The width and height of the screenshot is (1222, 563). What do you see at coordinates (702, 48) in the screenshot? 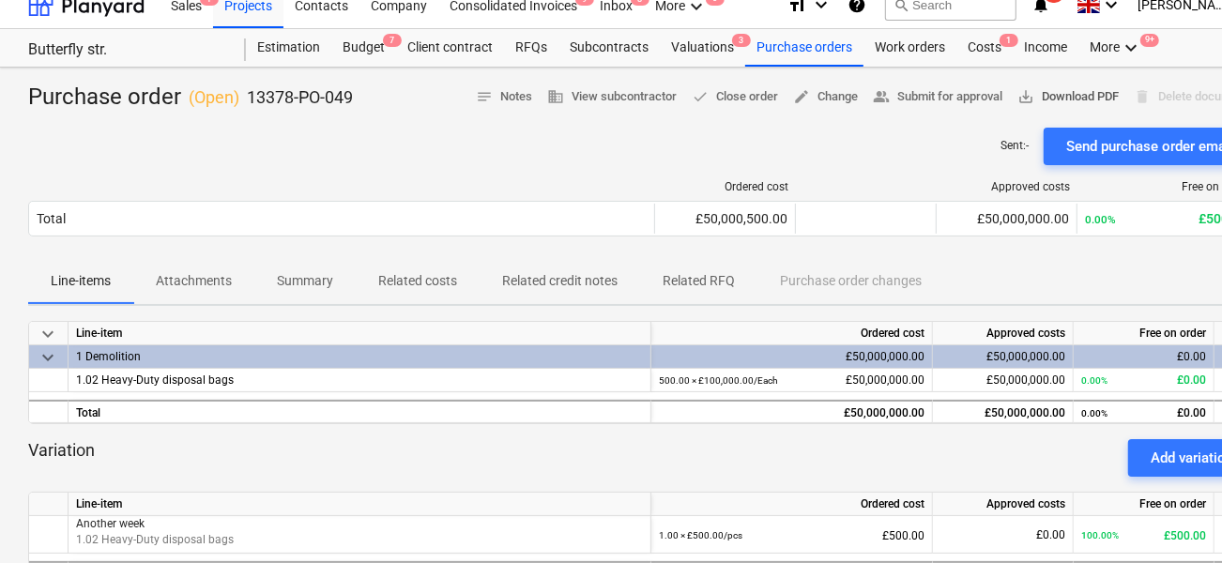
I see `a: Valuations3` at bounding box center [702, 48].